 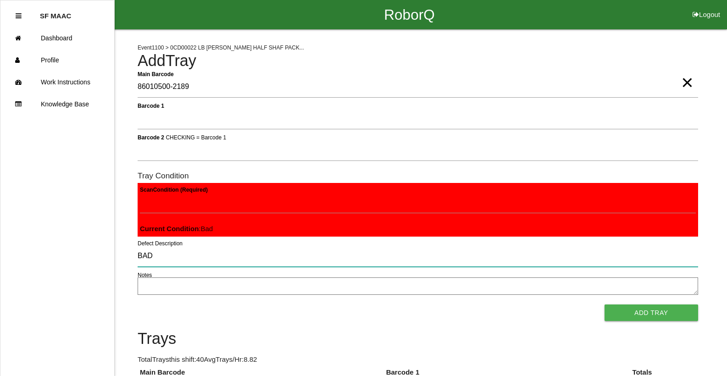 I want to click on a: Work Instructions, so click(x=57, y=82).